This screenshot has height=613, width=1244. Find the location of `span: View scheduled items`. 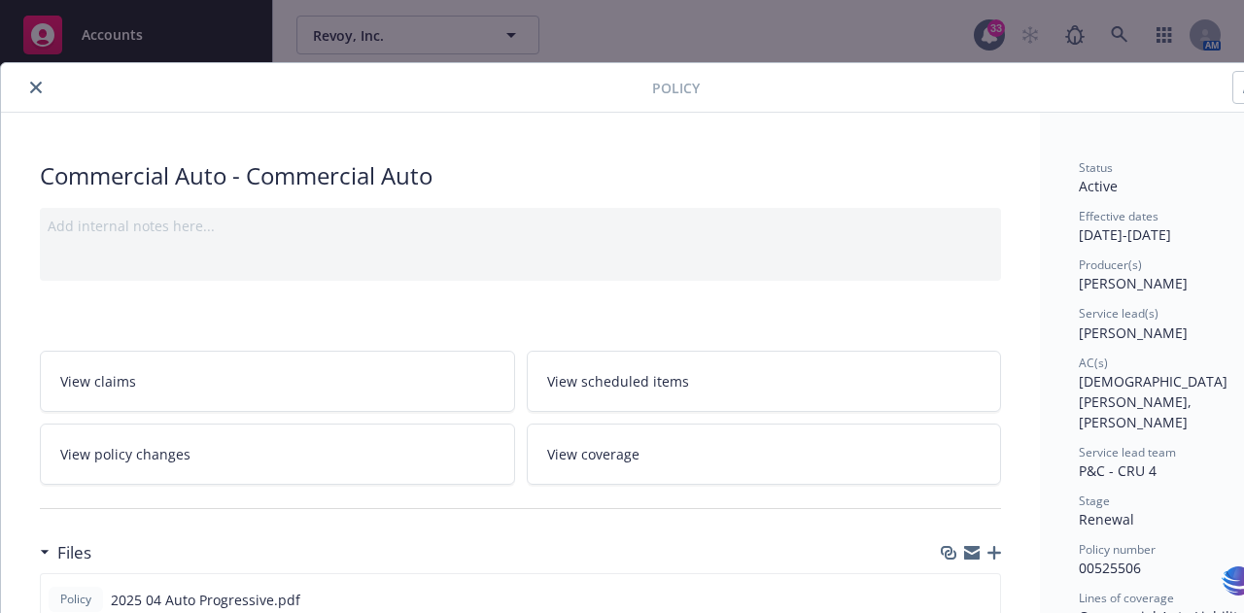

span: View scheduled items is located at coordinates (618, 381).